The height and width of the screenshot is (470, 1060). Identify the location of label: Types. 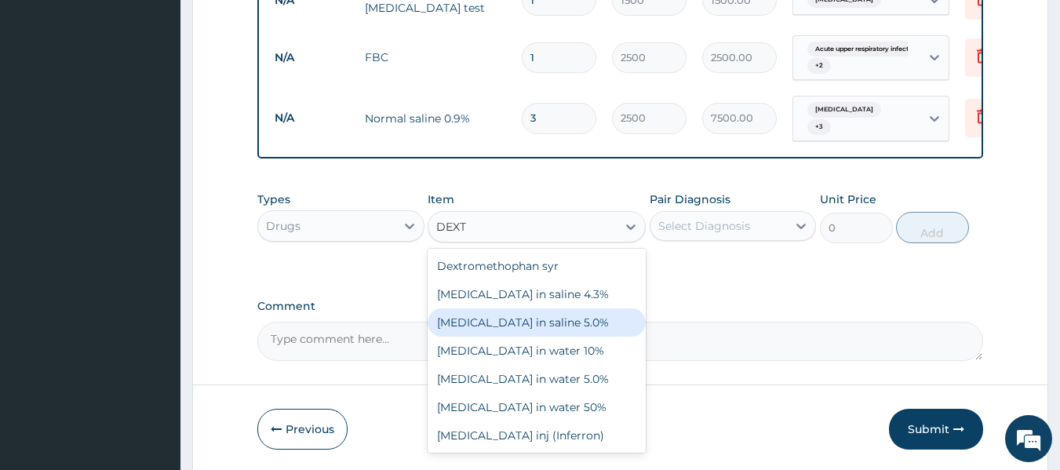
(274, 199).